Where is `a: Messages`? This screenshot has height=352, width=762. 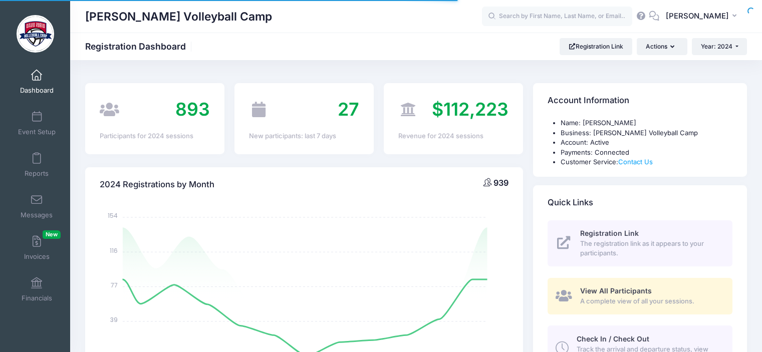 a: Messages is located at coordinates (37, 207).